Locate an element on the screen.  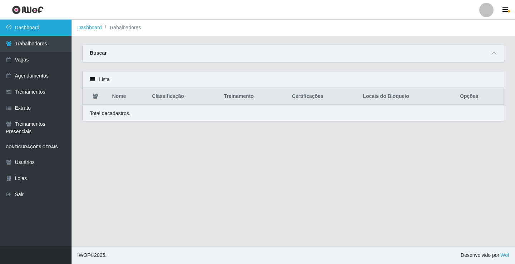
span: IWOF is located at coordinates (84, 255).